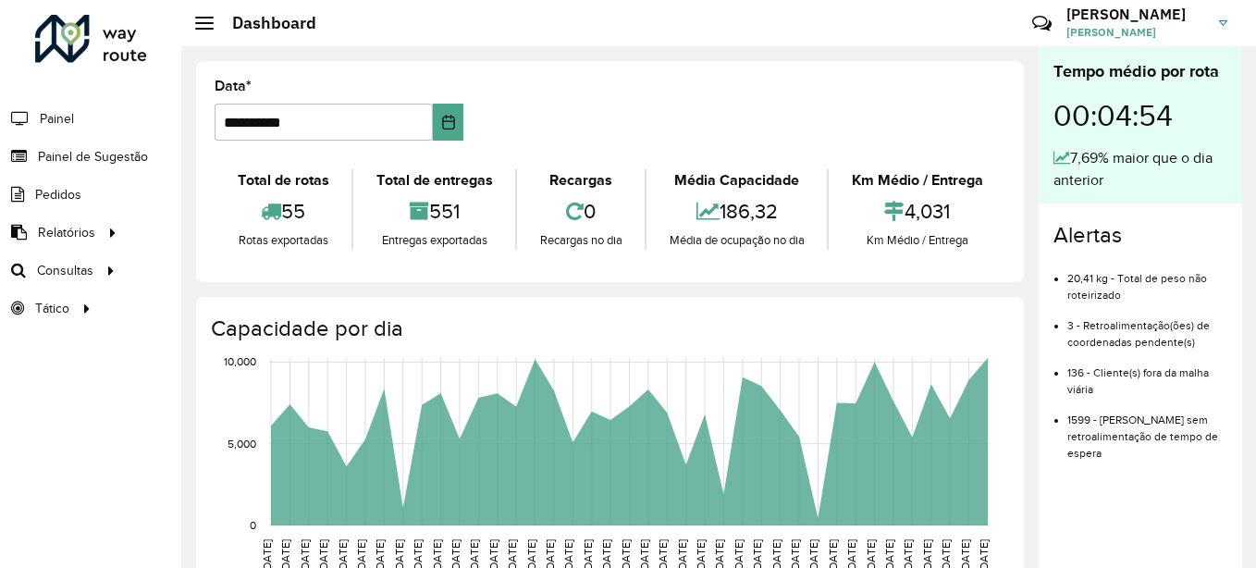 The width and height of the screenshot is (1256, 568). What do you see at coordinates (265, 23) in the screenshot?
I see `h2: Dashboard` at bounding box center [265, 23].